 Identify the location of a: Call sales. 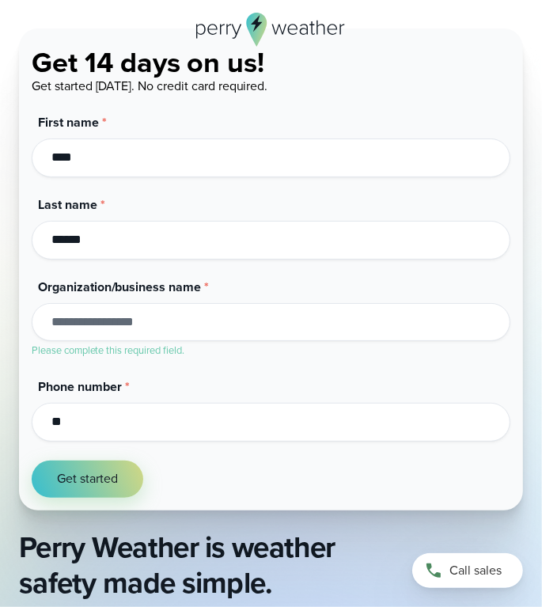
(468, 571).